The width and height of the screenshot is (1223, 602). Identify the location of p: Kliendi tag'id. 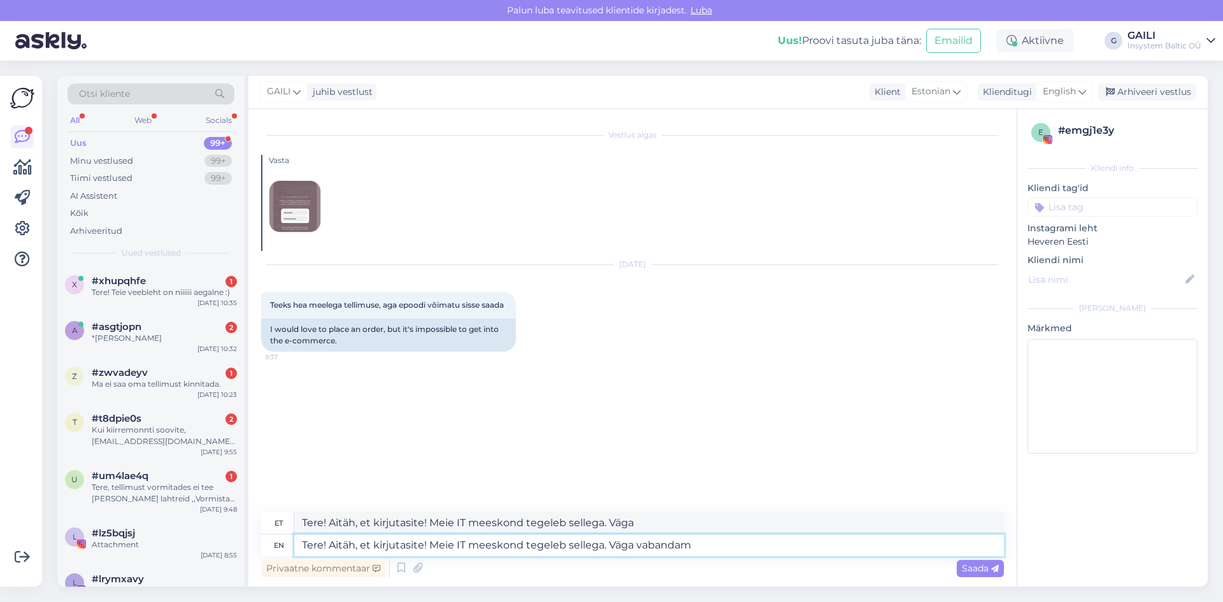
(1112, 188).